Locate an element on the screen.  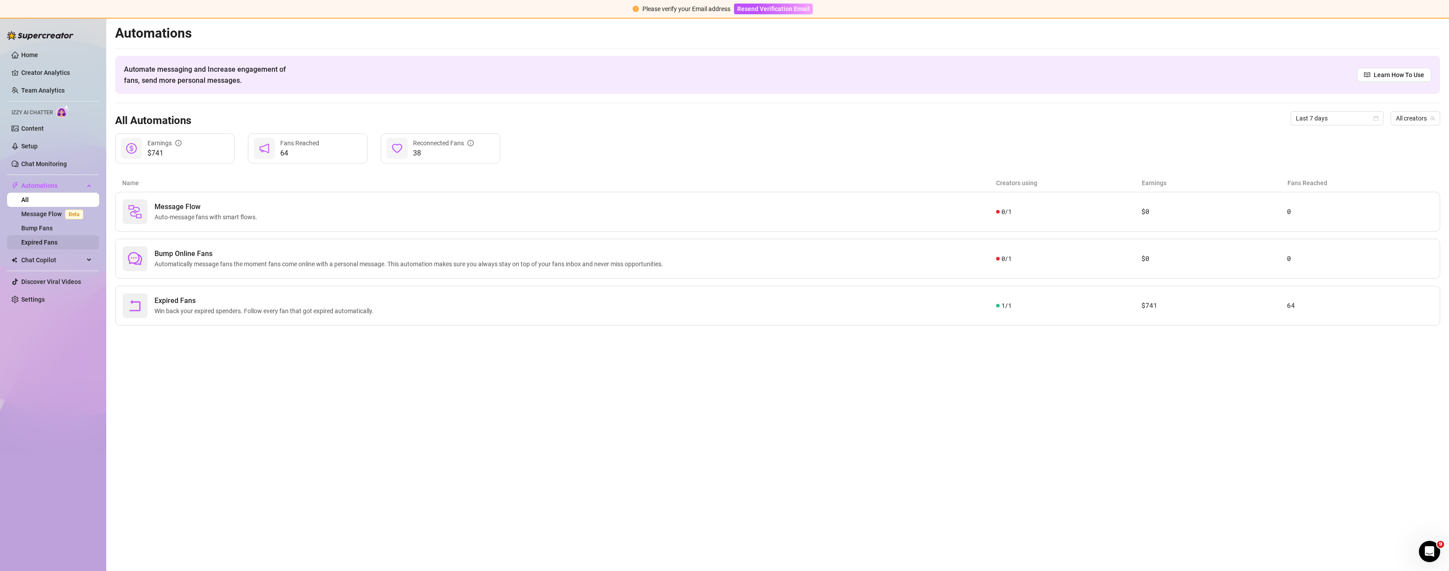
span: Automatically message fans the moment fans come online with a personal message. This automation m... is located at coordinates (410, 264).